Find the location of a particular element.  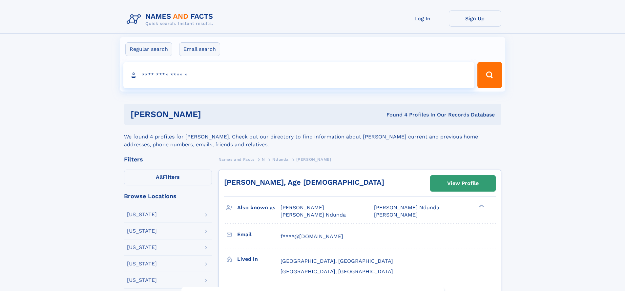

h3: Also known as is located at coordinates (259, 208).